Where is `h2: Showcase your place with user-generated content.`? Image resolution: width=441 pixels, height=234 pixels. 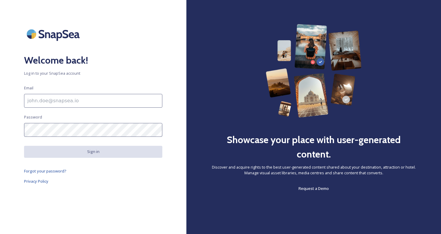 h2: Showcase your place with user-generated content. is located at coordinates (313, 147).